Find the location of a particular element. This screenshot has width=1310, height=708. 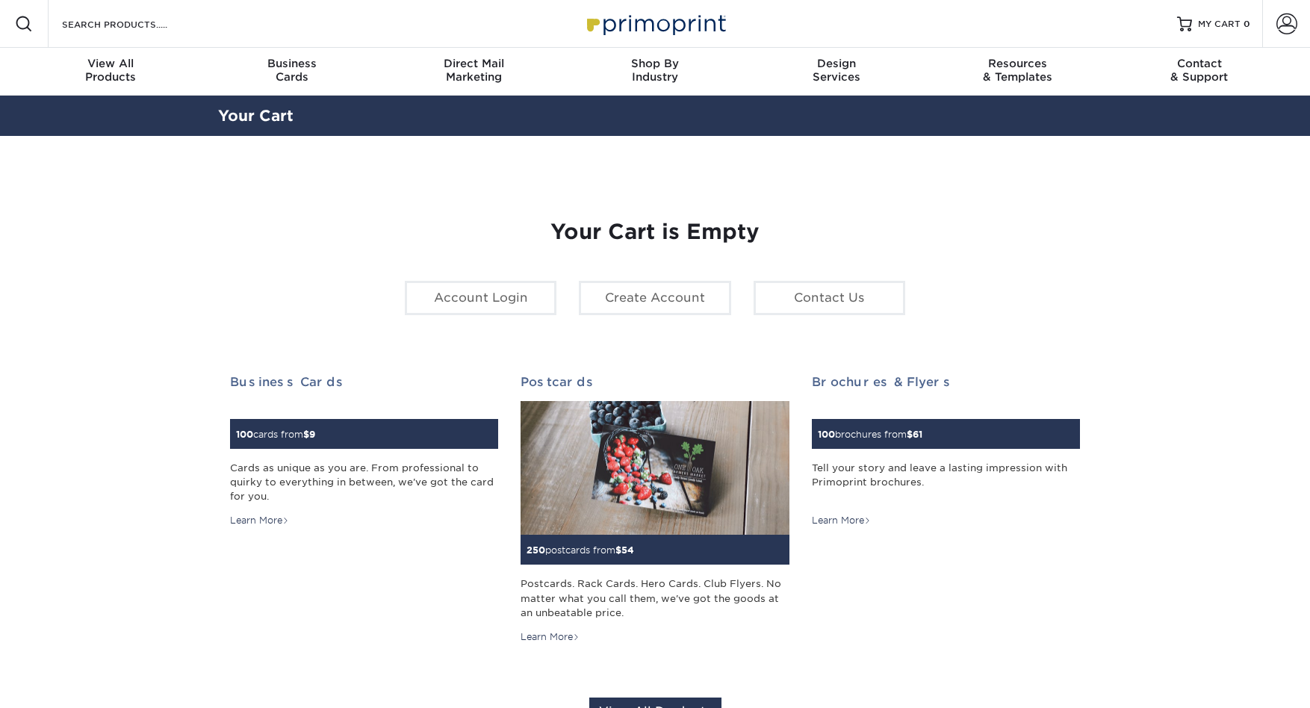

img: Primoprint is located at coordinates (655, 23).